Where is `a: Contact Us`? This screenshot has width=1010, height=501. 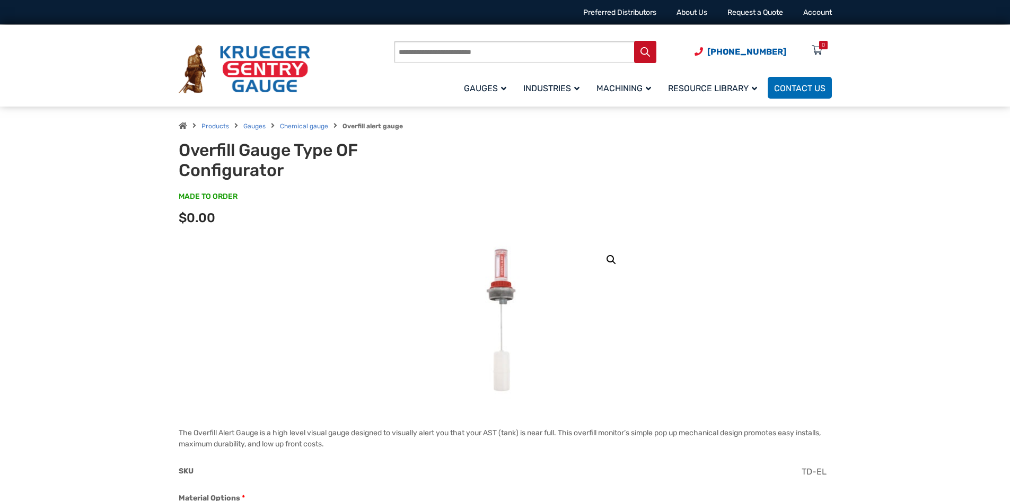
a: Contact Us is located at coordinates (800, 87).